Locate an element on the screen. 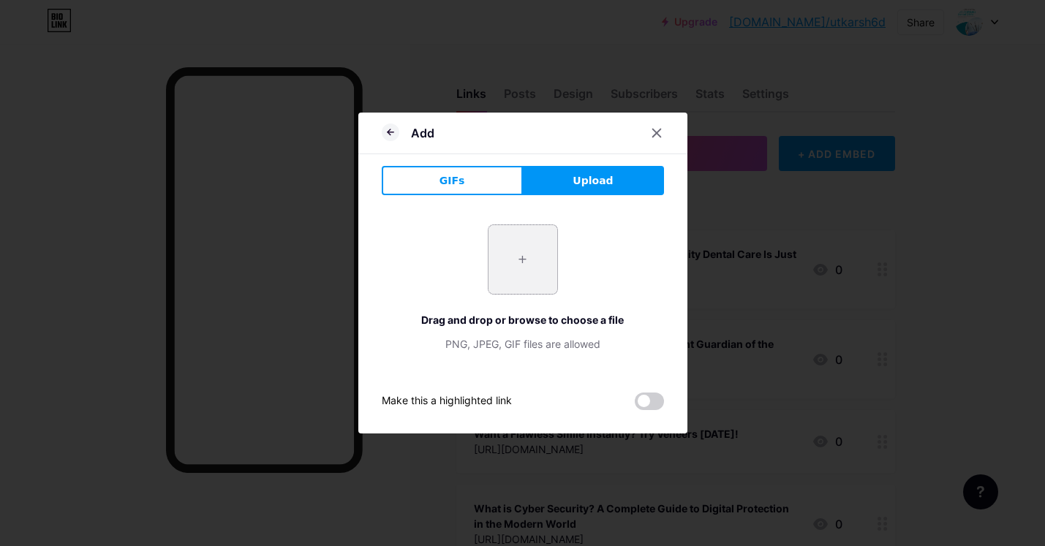  button: Upload is located at coordinates (593, 181).